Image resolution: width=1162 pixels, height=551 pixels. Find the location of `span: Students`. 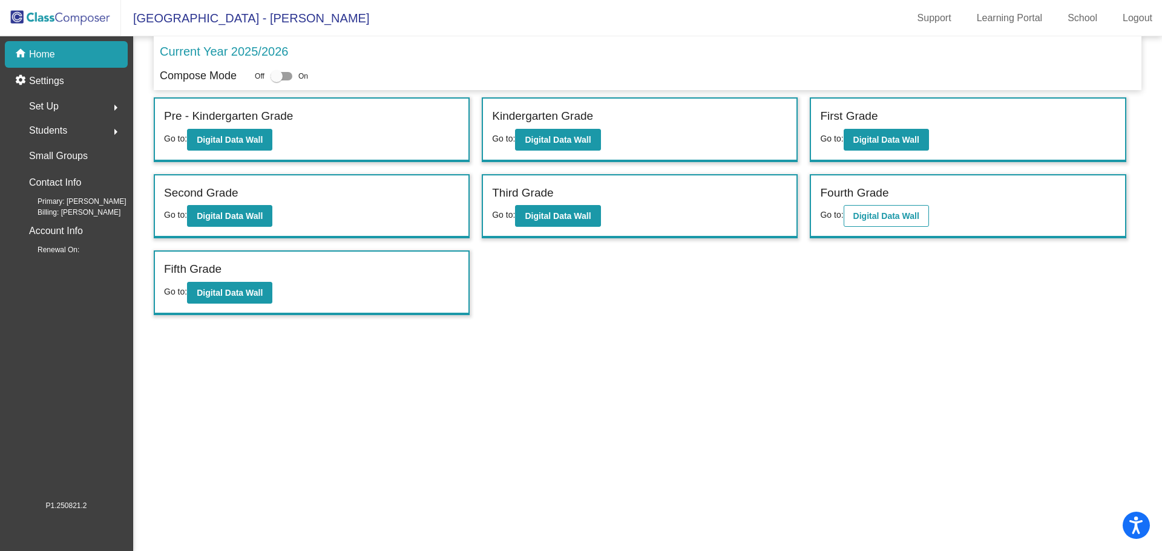

span: Students is located at coordinates (48, 131).